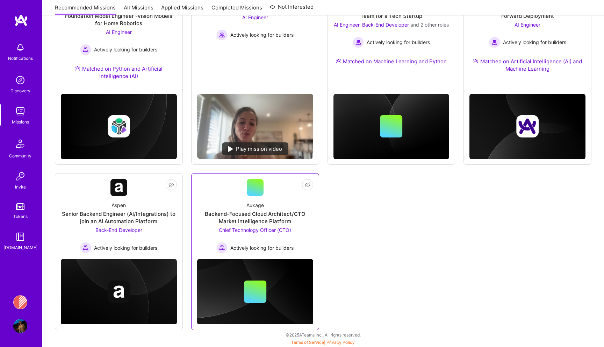 Image resolution: width=604 pixels, height=347 pixels. Describe the element at coordinates (340, 342) in the screenshot. I see `a: Privacy Policy` at that location.